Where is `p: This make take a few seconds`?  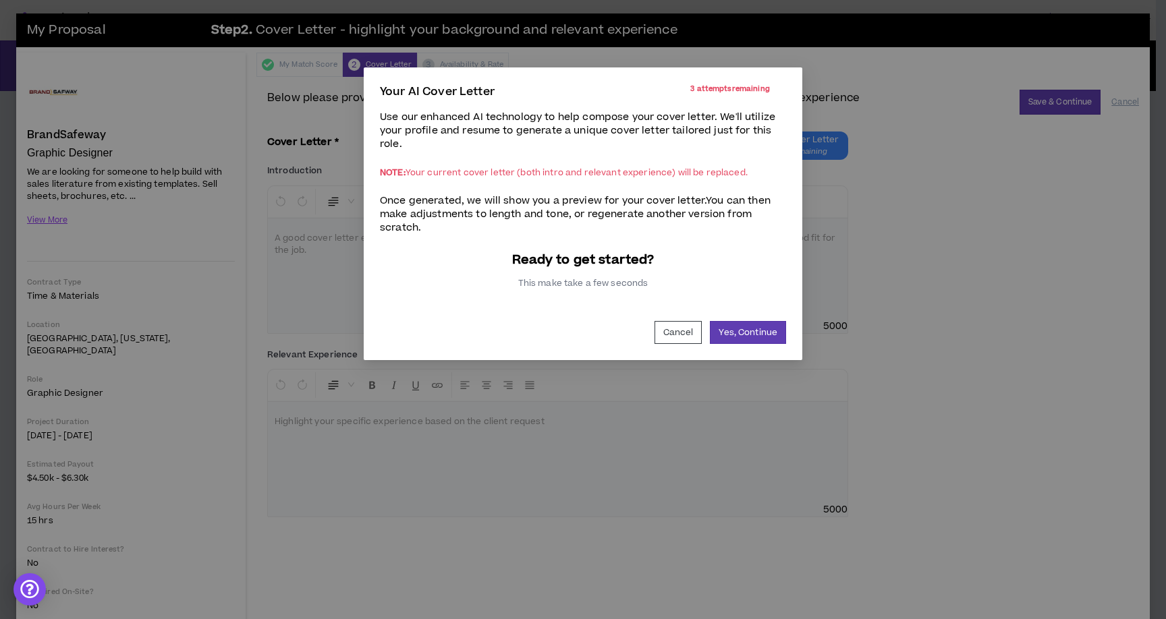 p: This make take a few seconds is located at coordinates (583, 283).